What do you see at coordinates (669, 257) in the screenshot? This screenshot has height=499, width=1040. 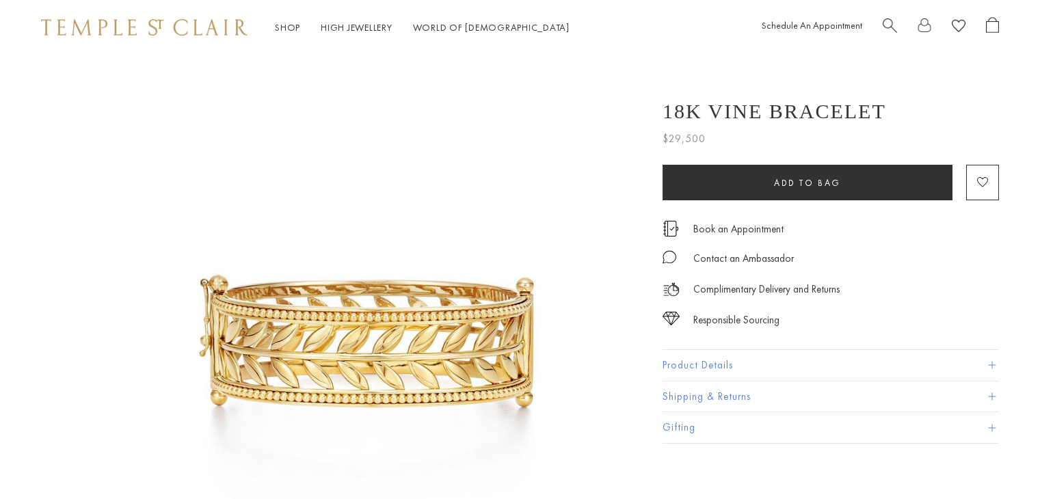 I see `img: MessageIcon-01_2.svg` at bounding box center [669, 257].